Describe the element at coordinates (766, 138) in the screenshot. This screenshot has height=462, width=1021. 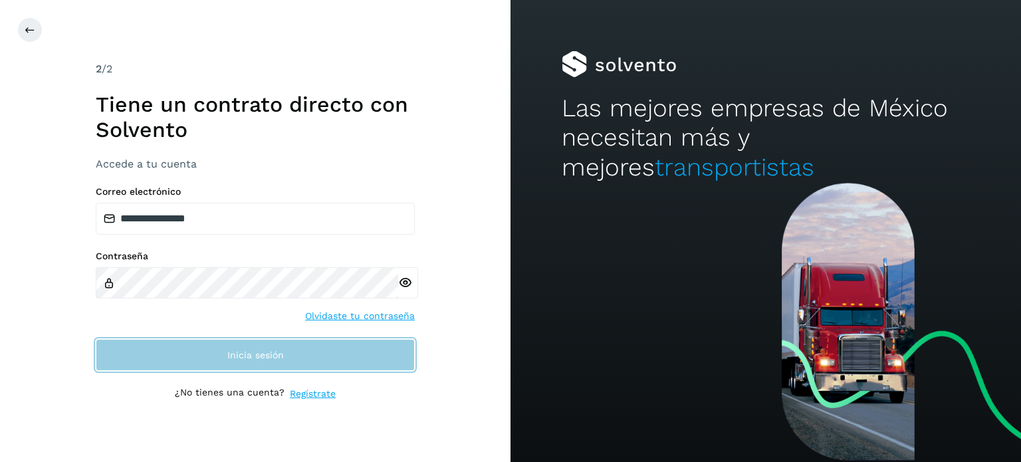
I see `h2: Las mejores empresas de México necesitan más y mejores` at that location.